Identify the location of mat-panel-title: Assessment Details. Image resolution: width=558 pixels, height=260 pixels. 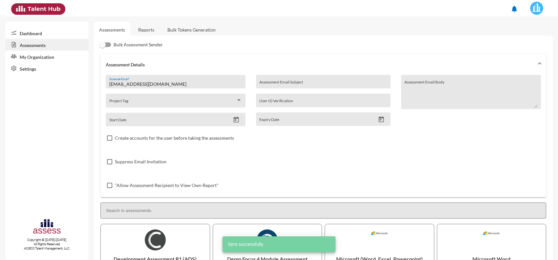
(320, 64).